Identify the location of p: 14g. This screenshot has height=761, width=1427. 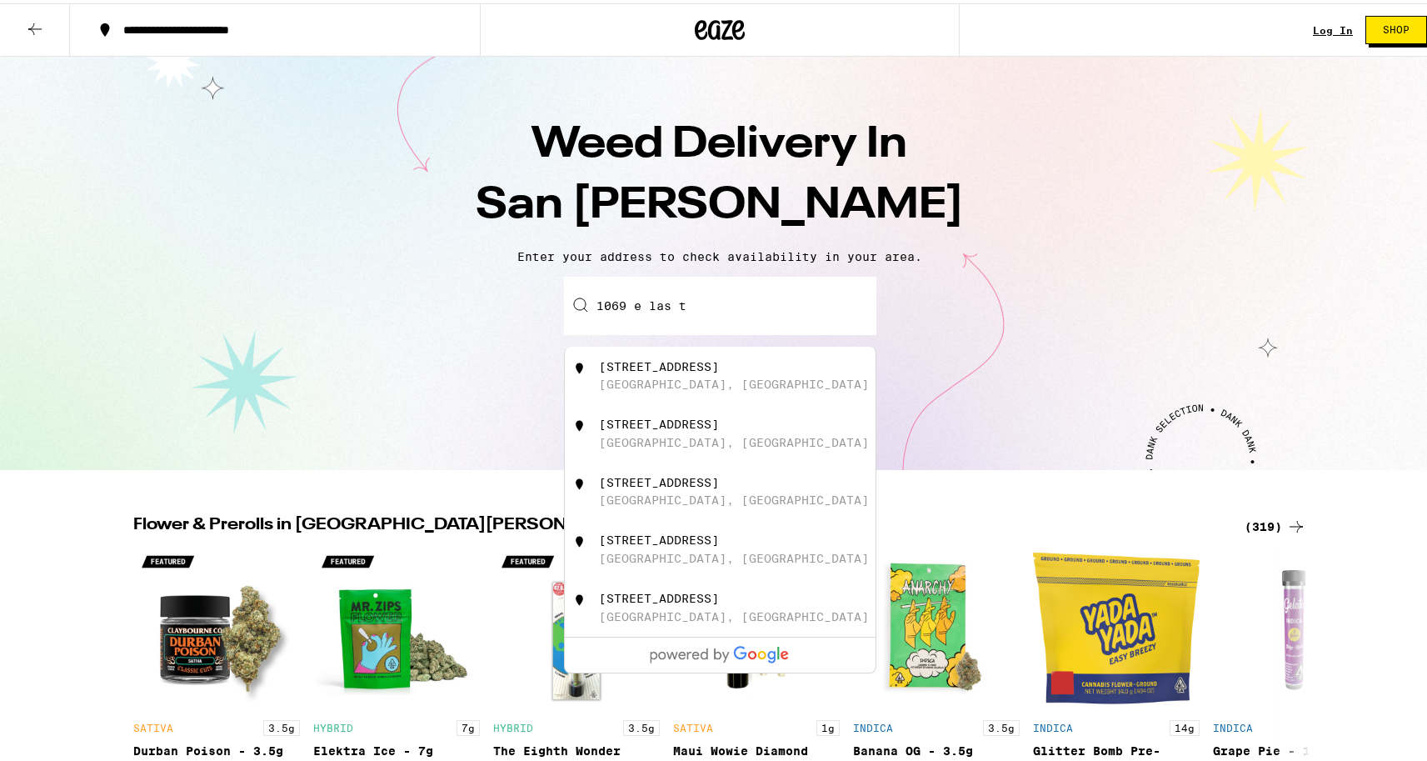
(1185, 724).